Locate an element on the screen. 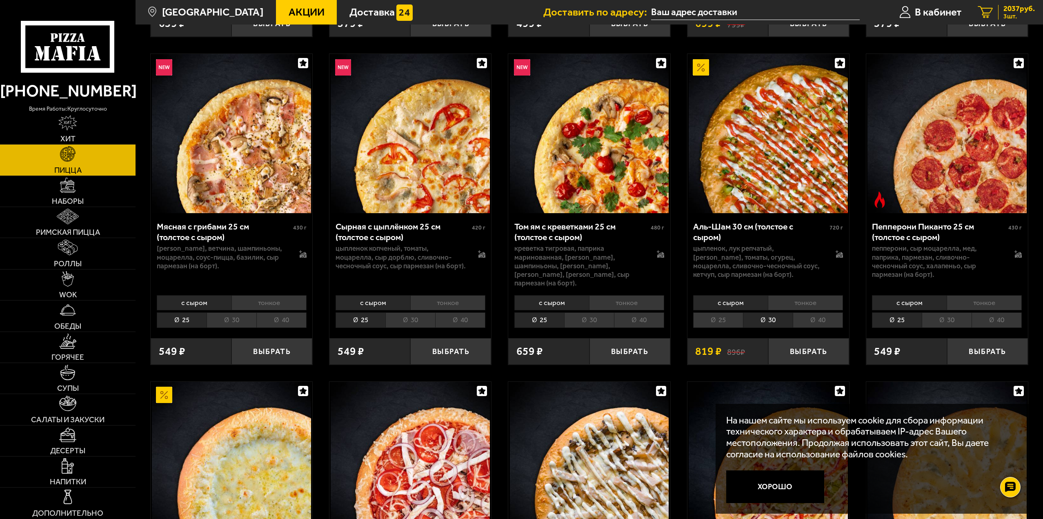 The height and width of the screenshot is (519, 1043). span: 639 ₽ is located at coordinates (172, 23).